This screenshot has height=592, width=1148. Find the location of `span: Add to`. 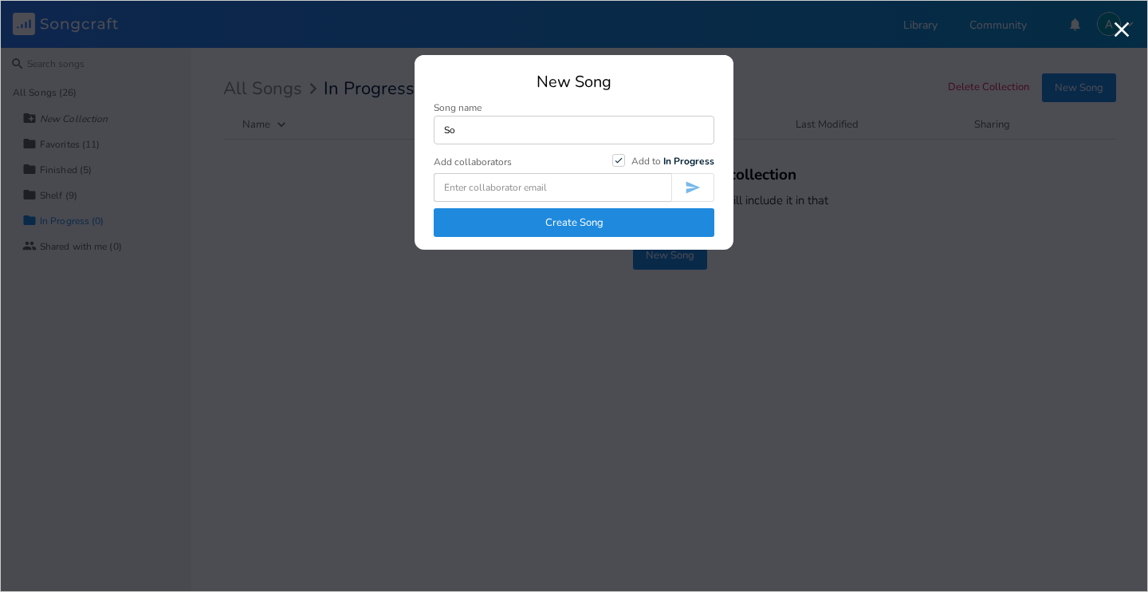

span: Add to is located at coordinates (673, 161).